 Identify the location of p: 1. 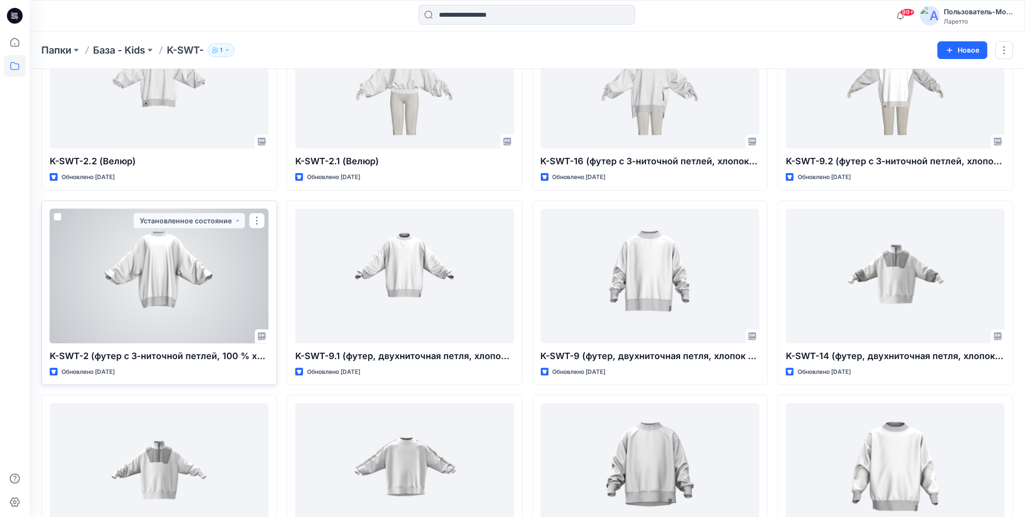
(221, 50).